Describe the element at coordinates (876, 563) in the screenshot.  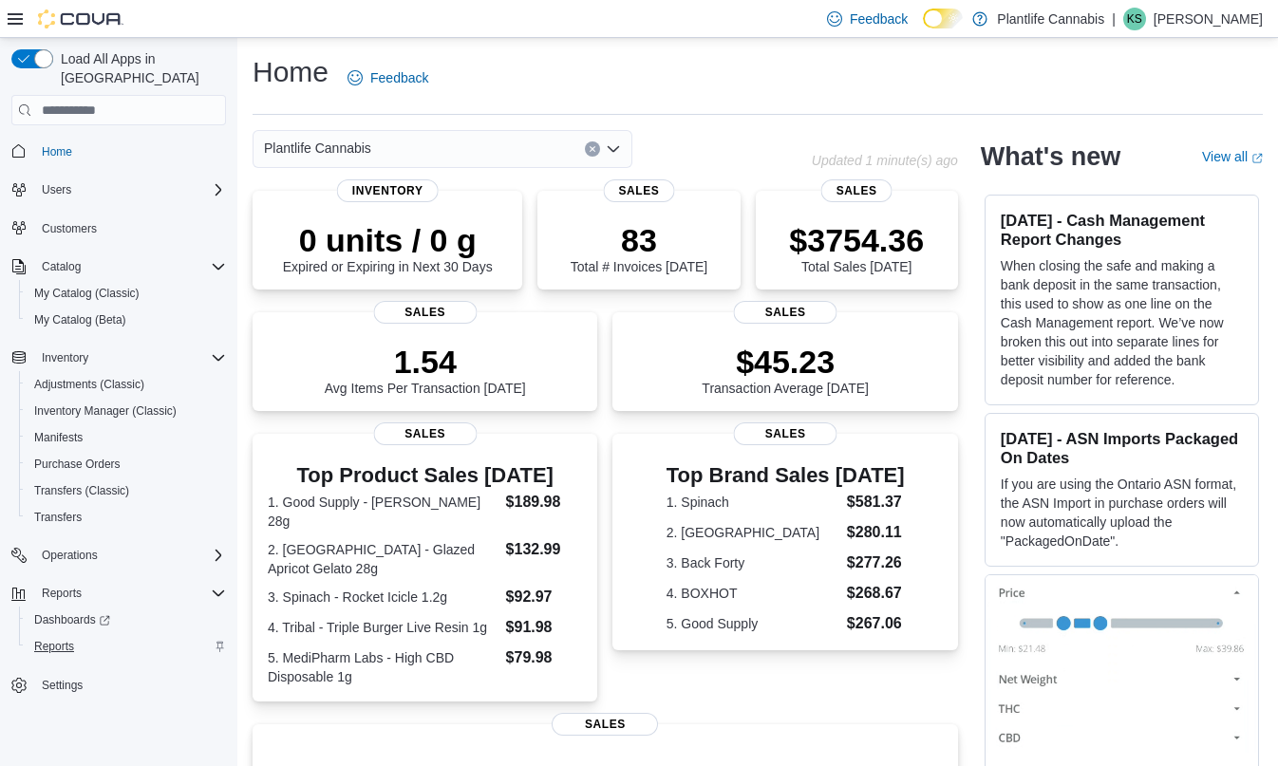
I see `dd: $277.26` at that location.